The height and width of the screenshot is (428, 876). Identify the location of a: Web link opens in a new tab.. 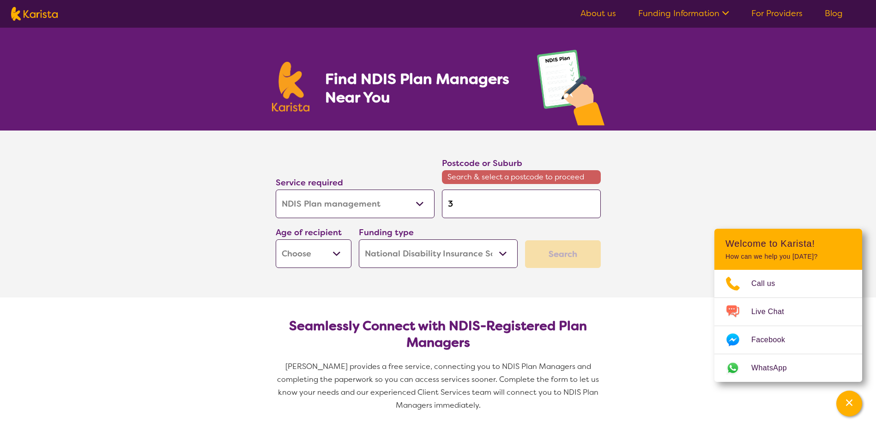
(788, 368).